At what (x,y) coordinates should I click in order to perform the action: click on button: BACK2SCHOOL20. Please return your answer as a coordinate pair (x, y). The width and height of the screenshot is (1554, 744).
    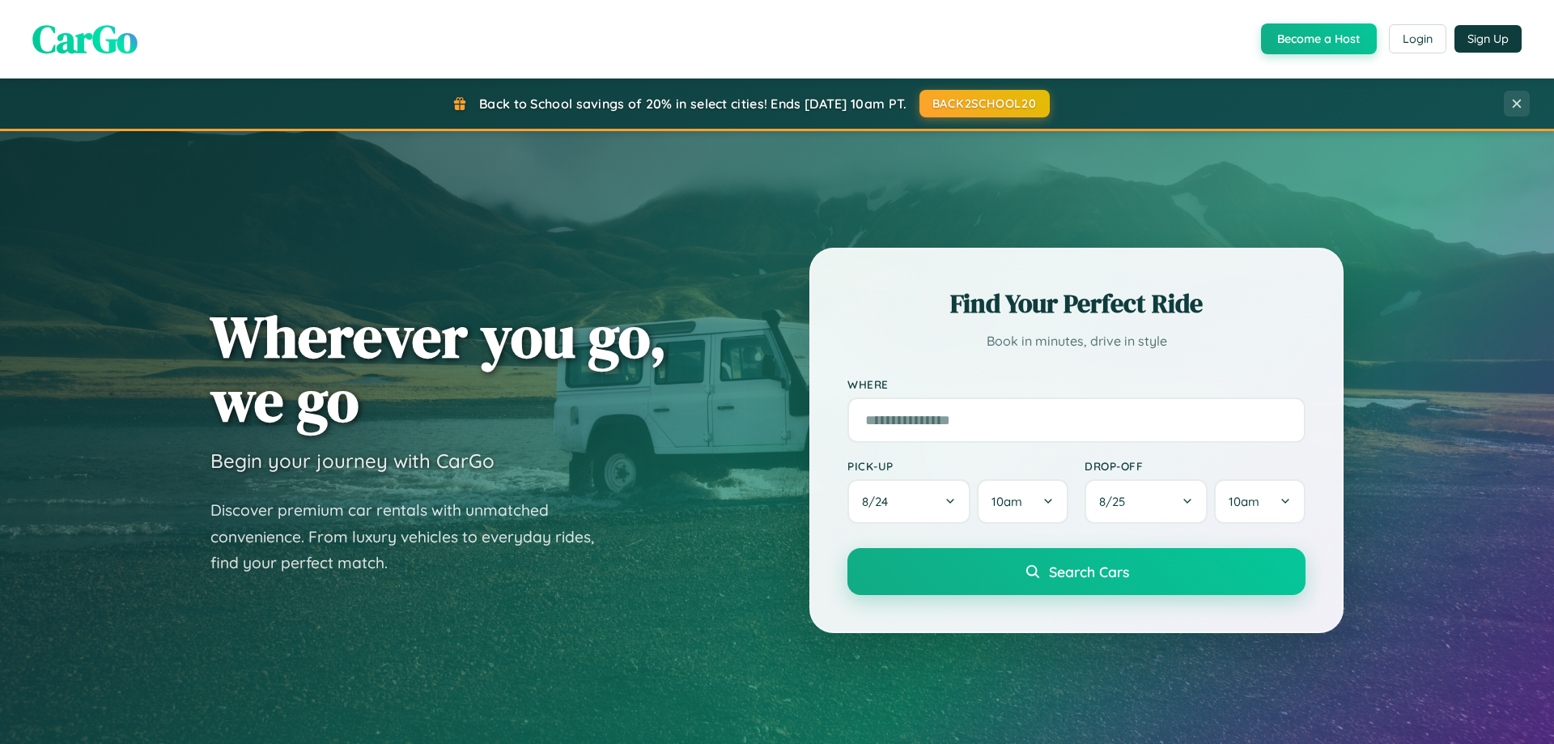
    Looking at the image, I should click on (984, 104).